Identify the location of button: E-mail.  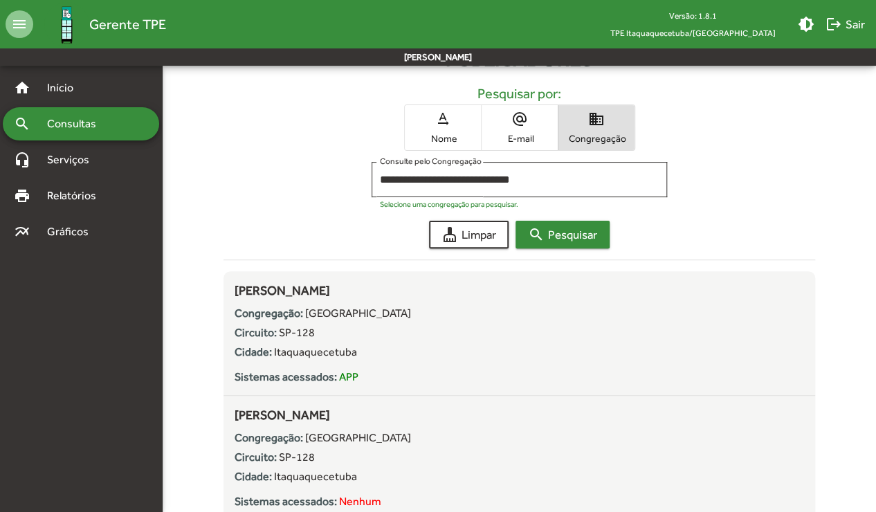
(520, 127).